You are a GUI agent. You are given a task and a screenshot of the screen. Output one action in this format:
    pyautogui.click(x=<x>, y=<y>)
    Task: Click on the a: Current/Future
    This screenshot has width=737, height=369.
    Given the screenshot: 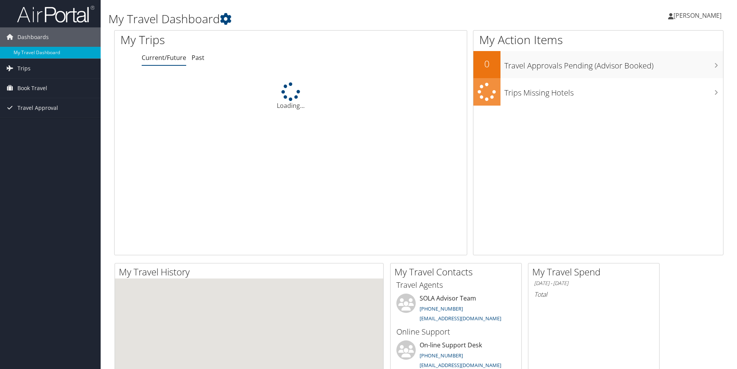 What is the action you would take?
    pyautogui.click(x=164, y=58)
    